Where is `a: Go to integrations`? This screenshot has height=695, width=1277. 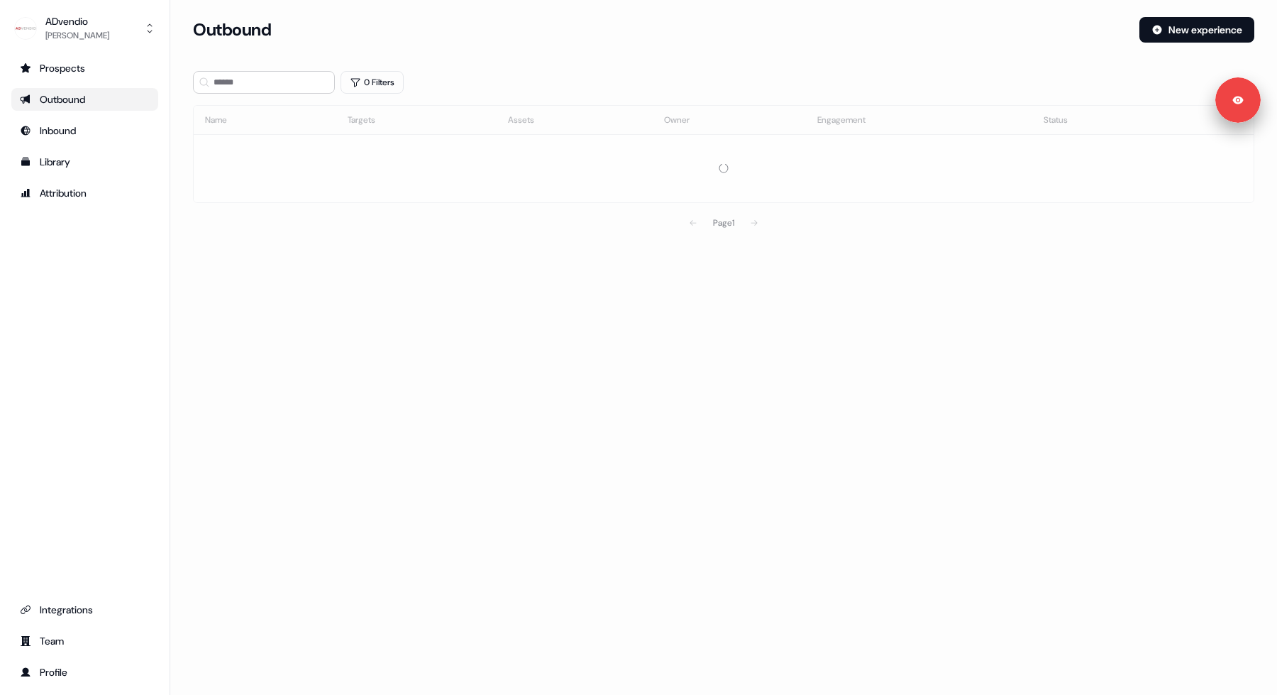
a: Go to integrations is located at coordinates (84, 609).